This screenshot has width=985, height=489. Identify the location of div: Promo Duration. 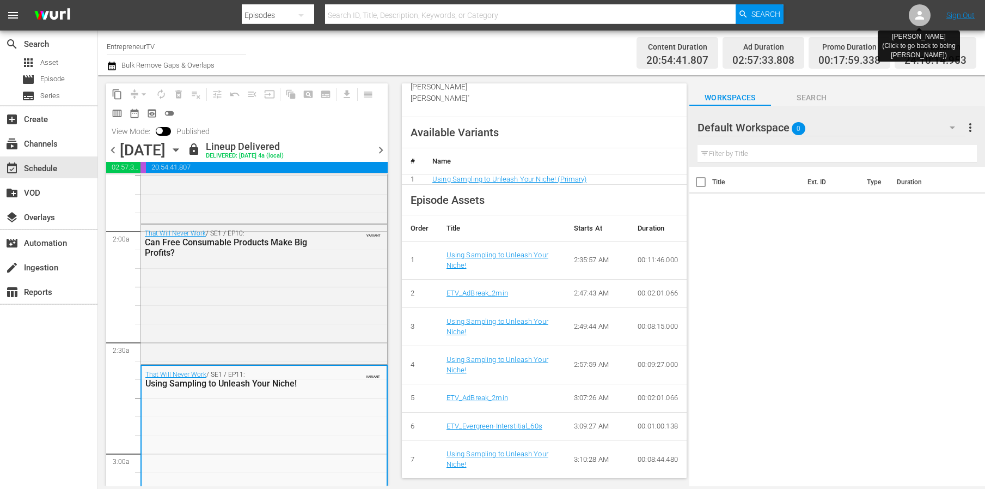
(850, 47).